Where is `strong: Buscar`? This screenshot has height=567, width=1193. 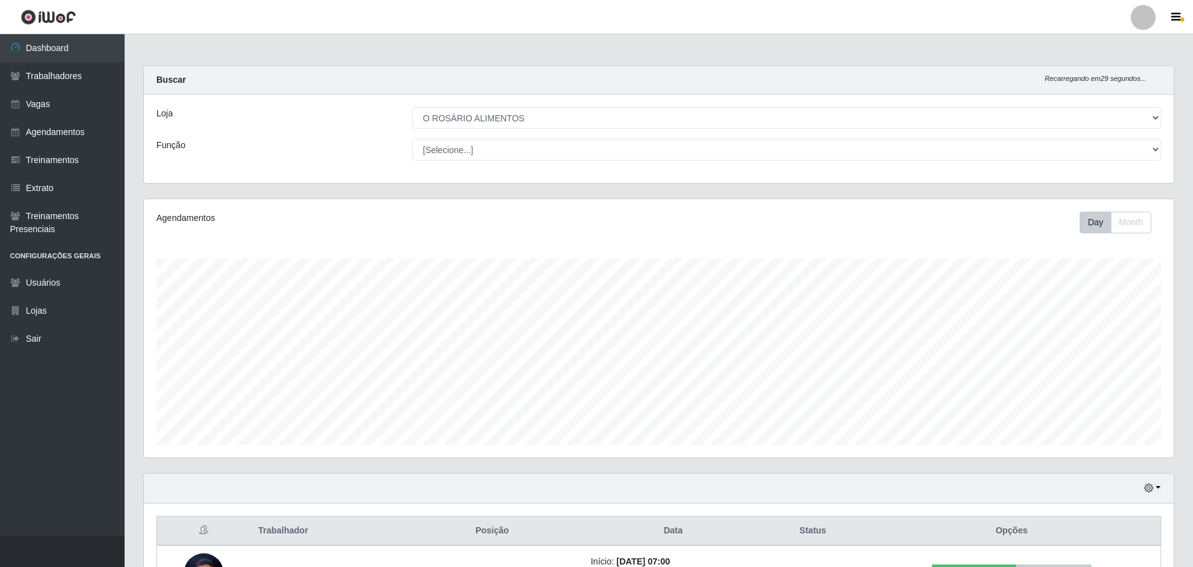
strong: Buscar is located at coordinates (171, 80).